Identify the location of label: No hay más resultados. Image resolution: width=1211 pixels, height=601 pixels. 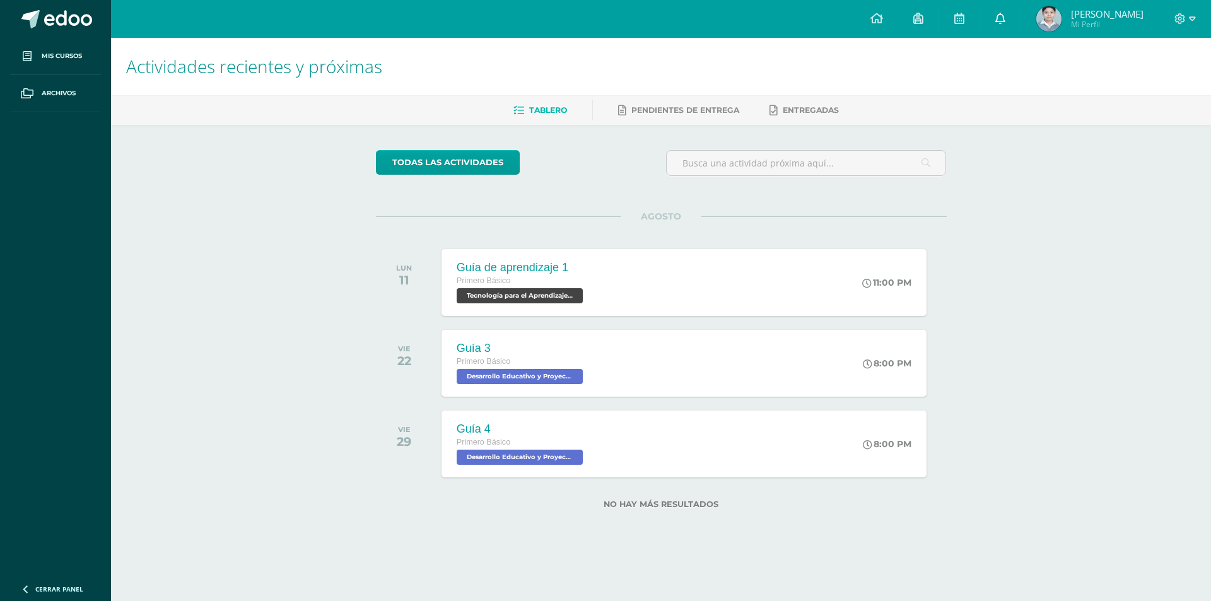
(661, 504).